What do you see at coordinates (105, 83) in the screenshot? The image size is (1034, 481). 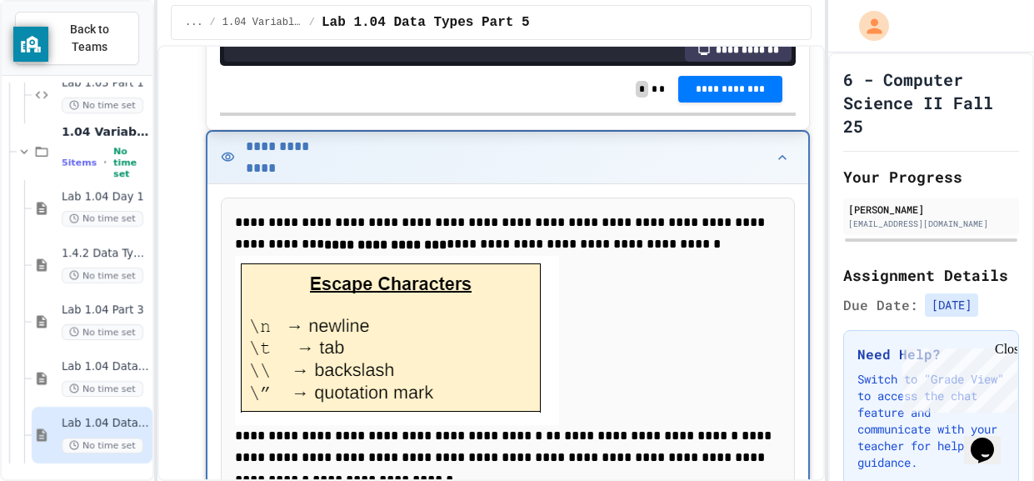 I see `span: Lab 1.03 Part 1` at bounding box center [105, 83].